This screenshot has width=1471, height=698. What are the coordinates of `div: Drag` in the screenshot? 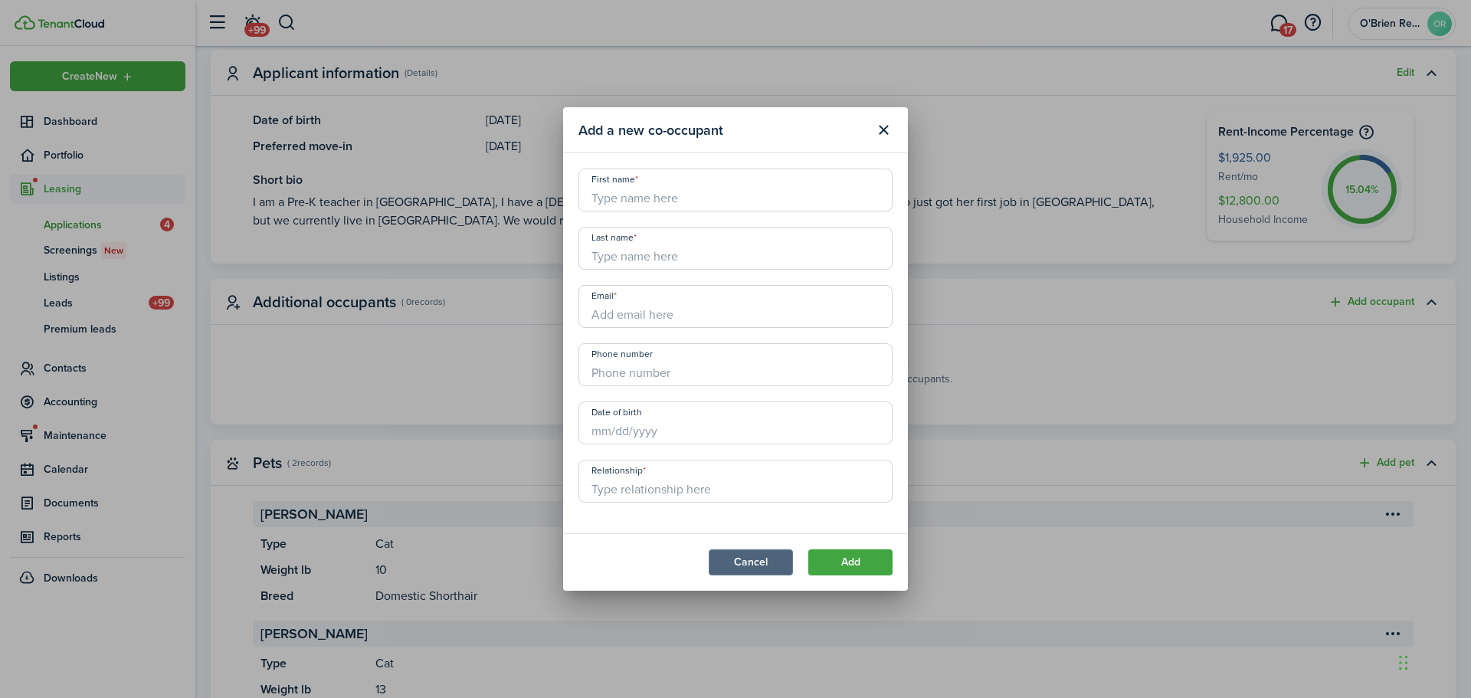 It's located at (1403, 663).